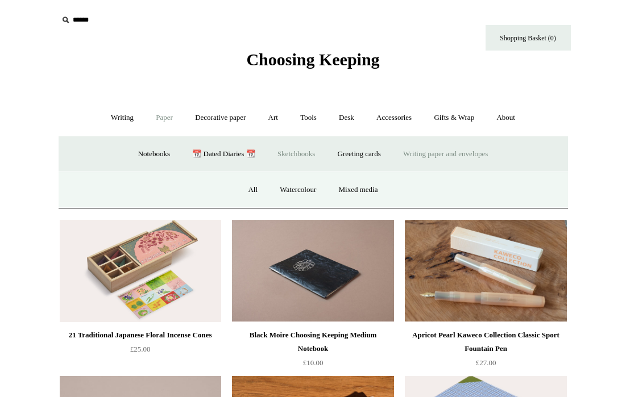  I want to click on a: Tools, so click(308, 118).